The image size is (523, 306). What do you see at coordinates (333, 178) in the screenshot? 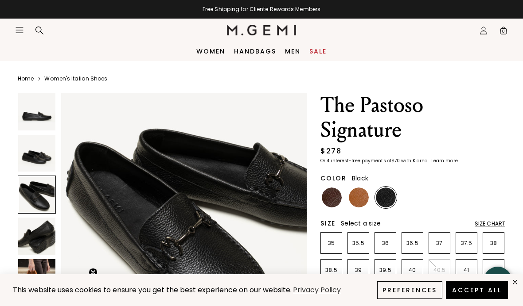
I see `h2: Color` at bounding box center [333, 178].